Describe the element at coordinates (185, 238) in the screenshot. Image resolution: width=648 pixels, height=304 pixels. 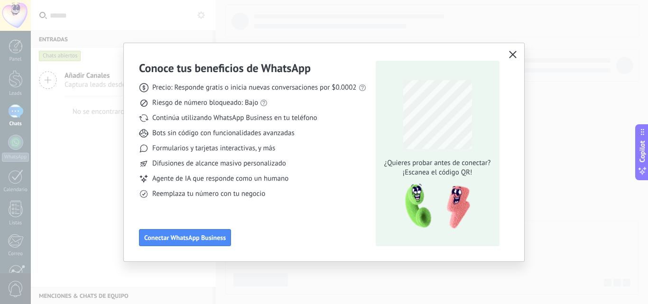
I see `span: Conectar WhatsApp Business` at that location.